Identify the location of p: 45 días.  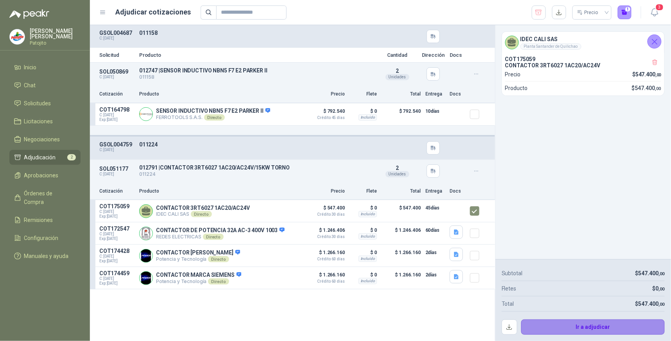
(435, 208).